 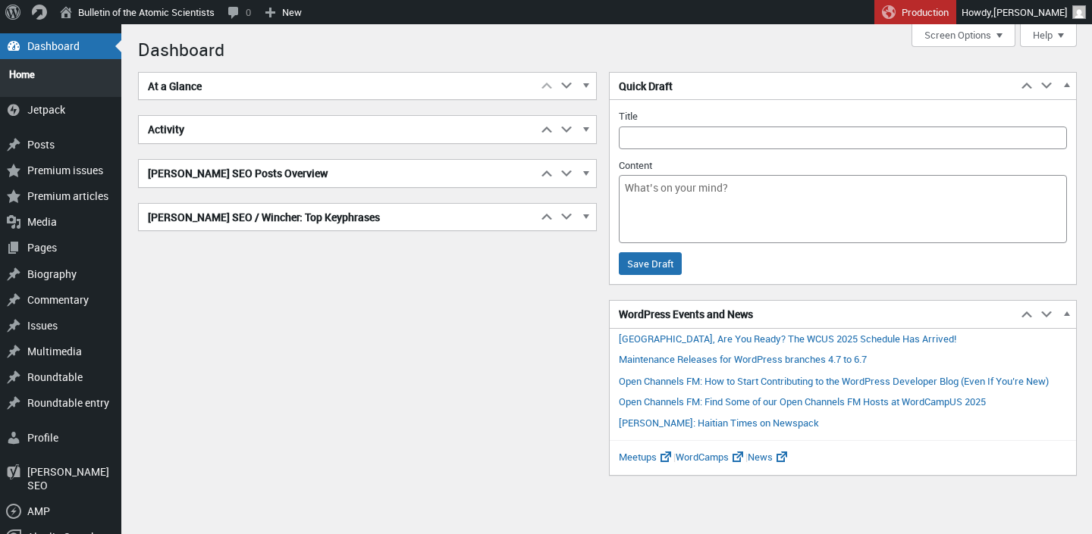 I want to click on a: Meetups, so click(x=646, y=457).